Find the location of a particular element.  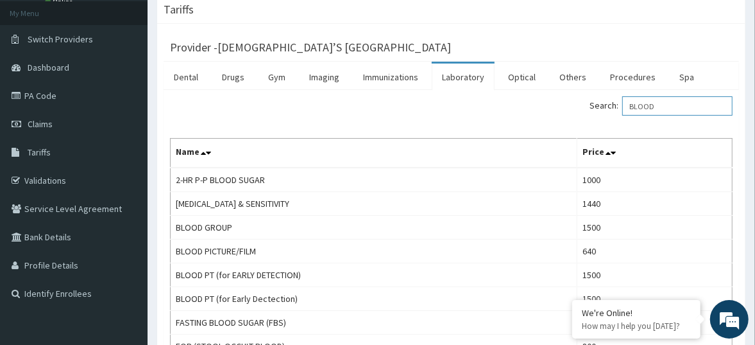

span: We're online! is located at coordinates (126, 160).